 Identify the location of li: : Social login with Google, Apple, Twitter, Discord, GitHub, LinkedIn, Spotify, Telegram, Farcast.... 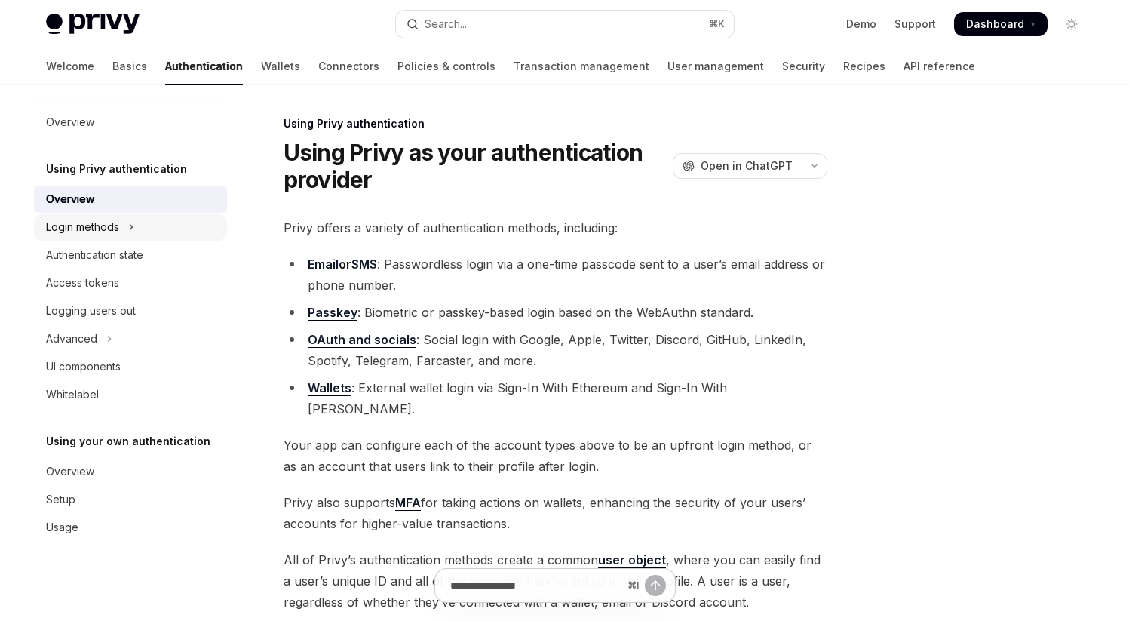
(555, 350).